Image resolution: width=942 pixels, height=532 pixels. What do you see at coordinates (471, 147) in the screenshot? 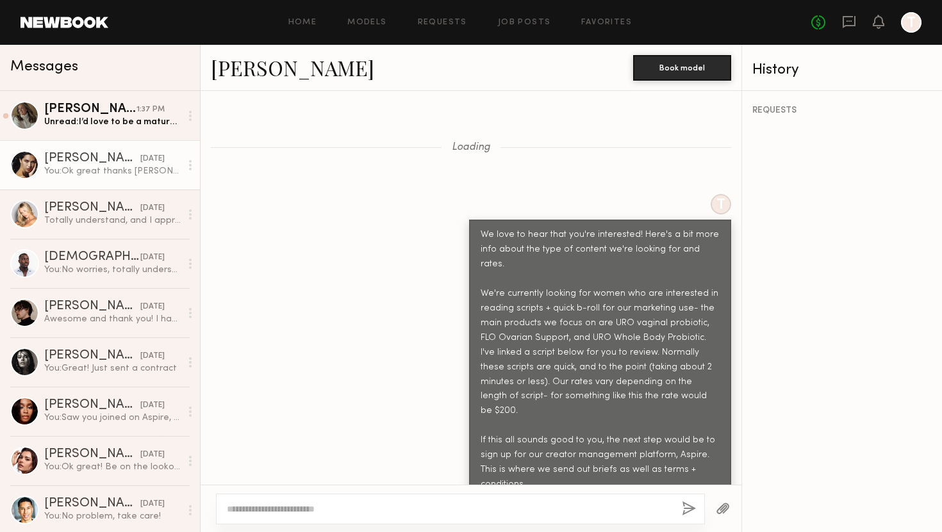
I see `span: Loading` at bounding box center [471, 147].